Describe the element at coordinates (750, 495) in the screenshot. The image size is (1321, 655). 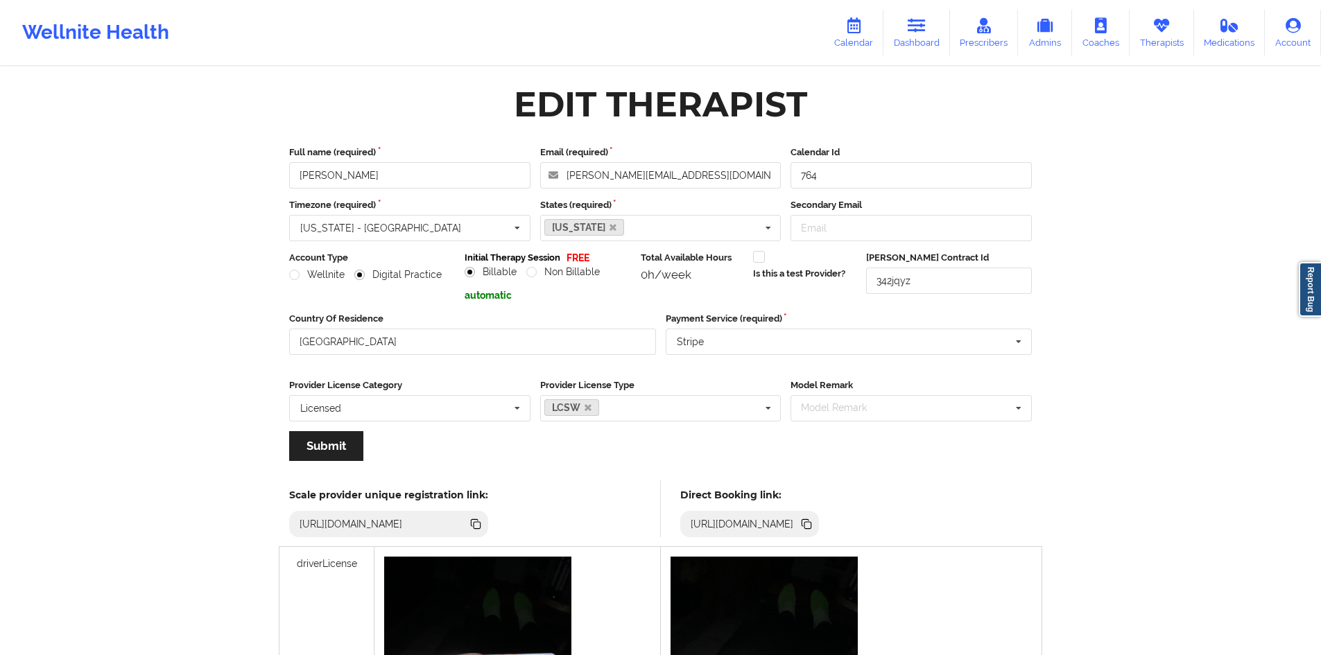
I see `h5: Direct Booking link:` at that location.